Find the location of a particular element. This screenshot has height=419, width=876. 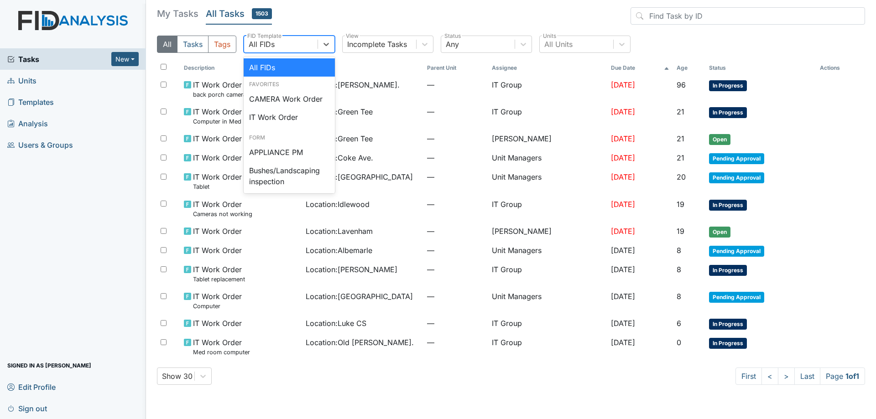

span: 96 is located at coordinates (681, 85).